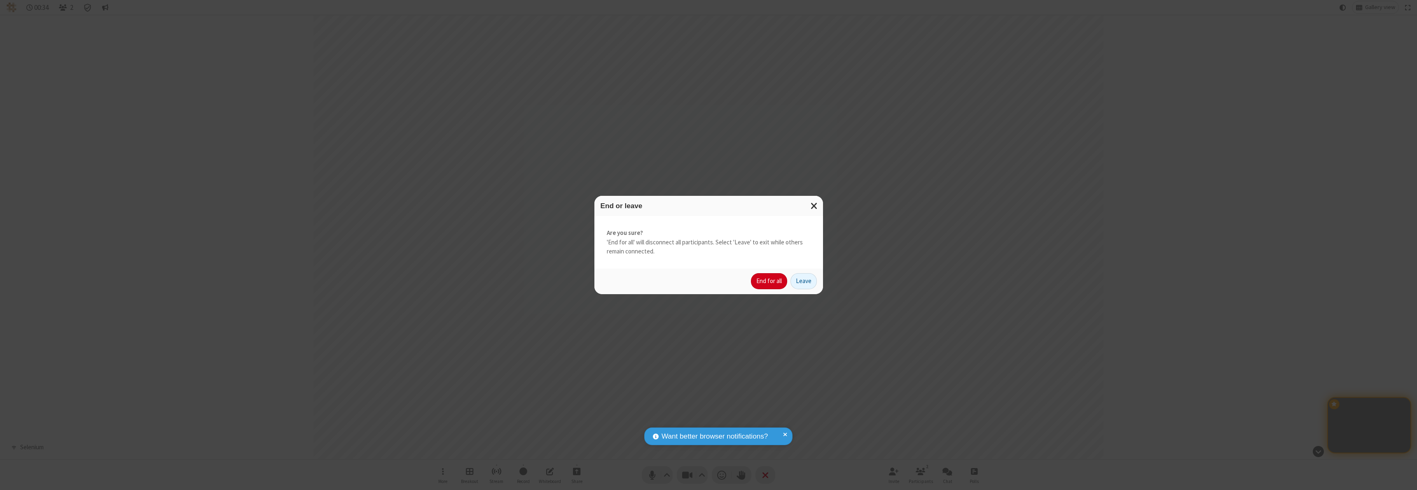 This screenshot has height=490, width=1417. I want to click on button: End for all, so click(769, 282).